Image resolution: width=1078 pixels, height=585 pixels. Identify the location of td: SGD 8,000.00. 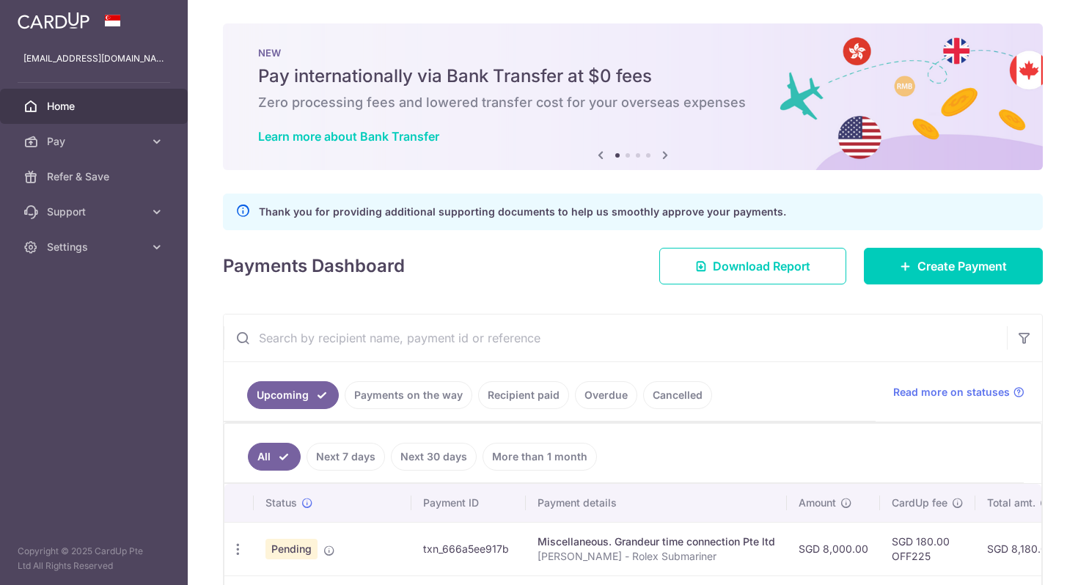
(833, 549).